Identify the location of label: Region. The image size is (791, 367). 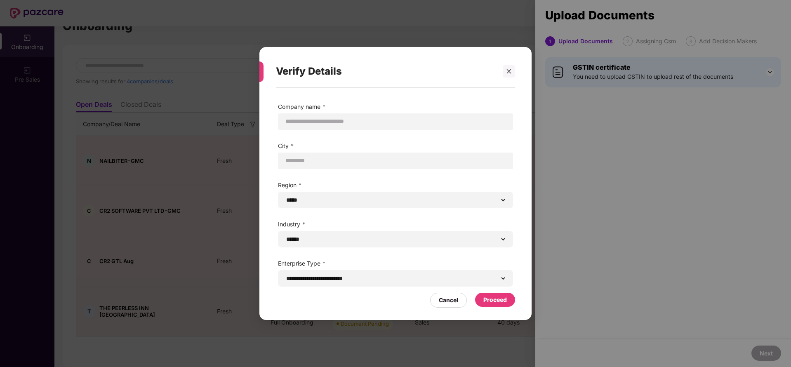
(395, 185).